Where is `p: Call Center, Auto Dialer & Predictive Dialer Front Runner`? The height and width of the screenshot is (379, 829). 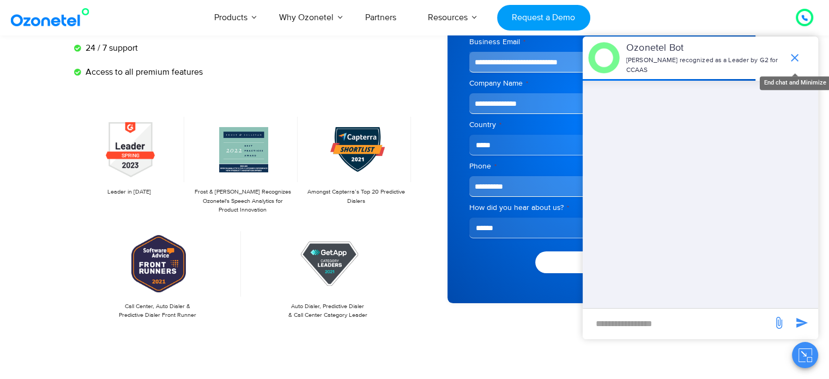
p: Call Center, Auto Dialer & Predictive Dialer Front Runner is located at coordinates (158, 311).